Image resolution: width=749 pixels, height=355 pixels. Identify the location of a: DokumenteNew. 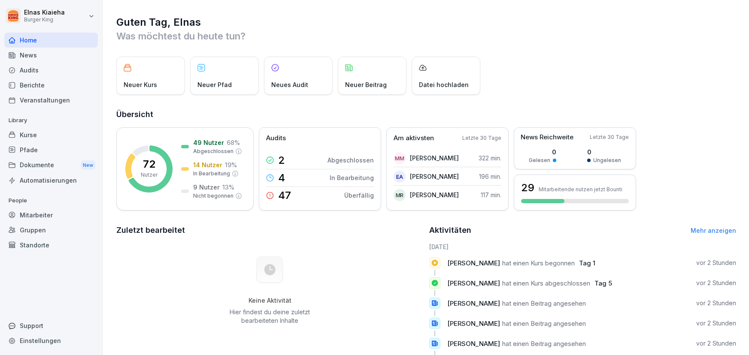
(51, 165).